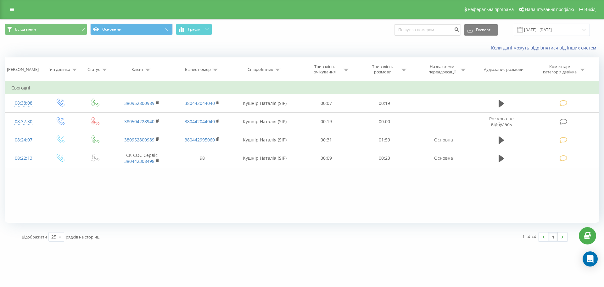 Image resolution: width=604 pixels, height=287 pixels. I want to click on td: 98, so click(202, 158).